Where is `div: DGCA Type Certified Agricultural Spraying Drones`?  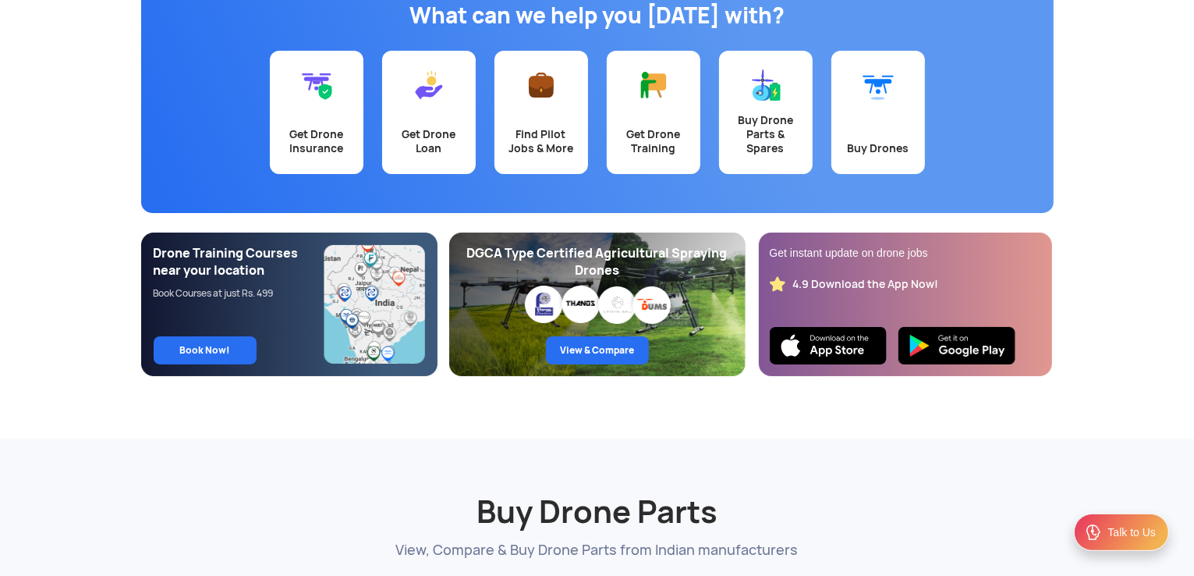
div: DGCA Type Certified Agricultural Spraying Drones is located at coordinates (598, 262).